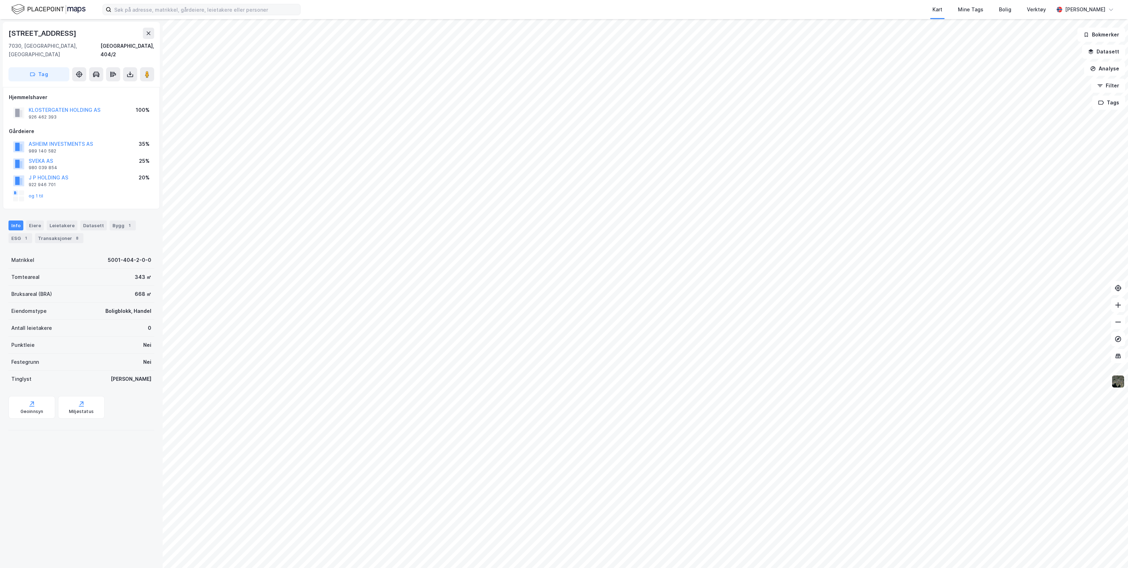 Image resolution: width=1128 pixels, height=568 pixels. I want to click on div: Kart, so click(938, 10).